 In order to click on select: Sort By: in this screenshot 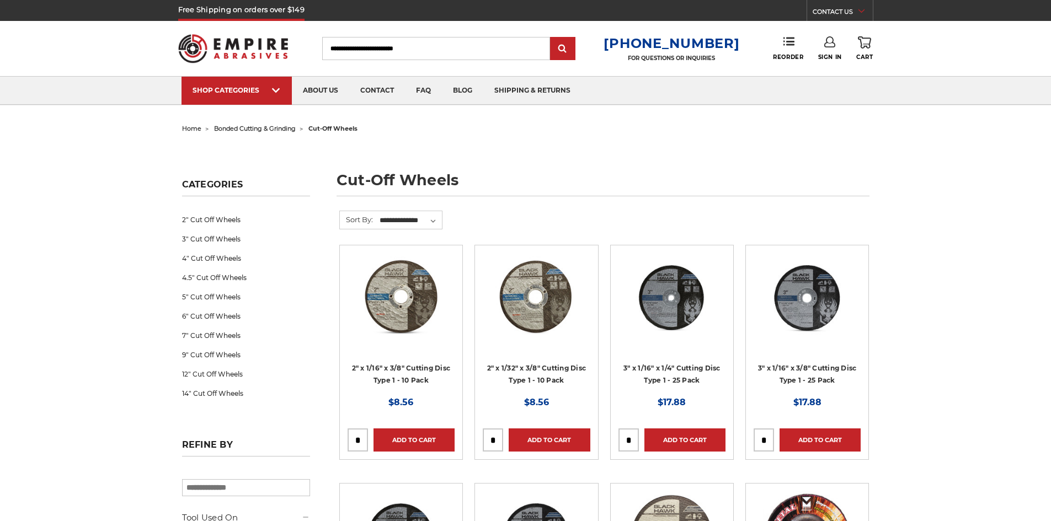, I will do `click(410, 221)`.